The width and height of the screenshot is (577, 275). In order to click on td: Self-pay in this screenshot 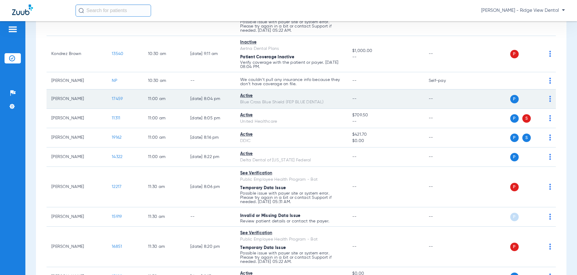, I will do `click(444, 81)`.